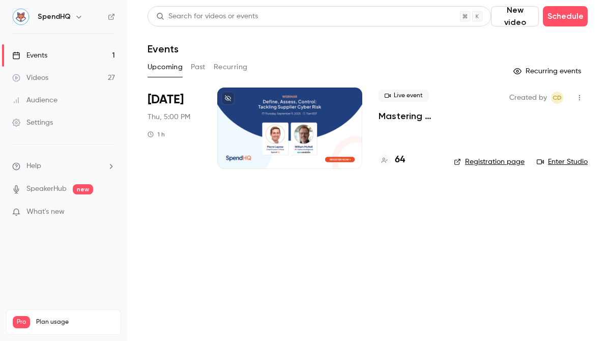 The image size is (608, 341). I want to click on span: Colin Daymude, so click(558, 98).